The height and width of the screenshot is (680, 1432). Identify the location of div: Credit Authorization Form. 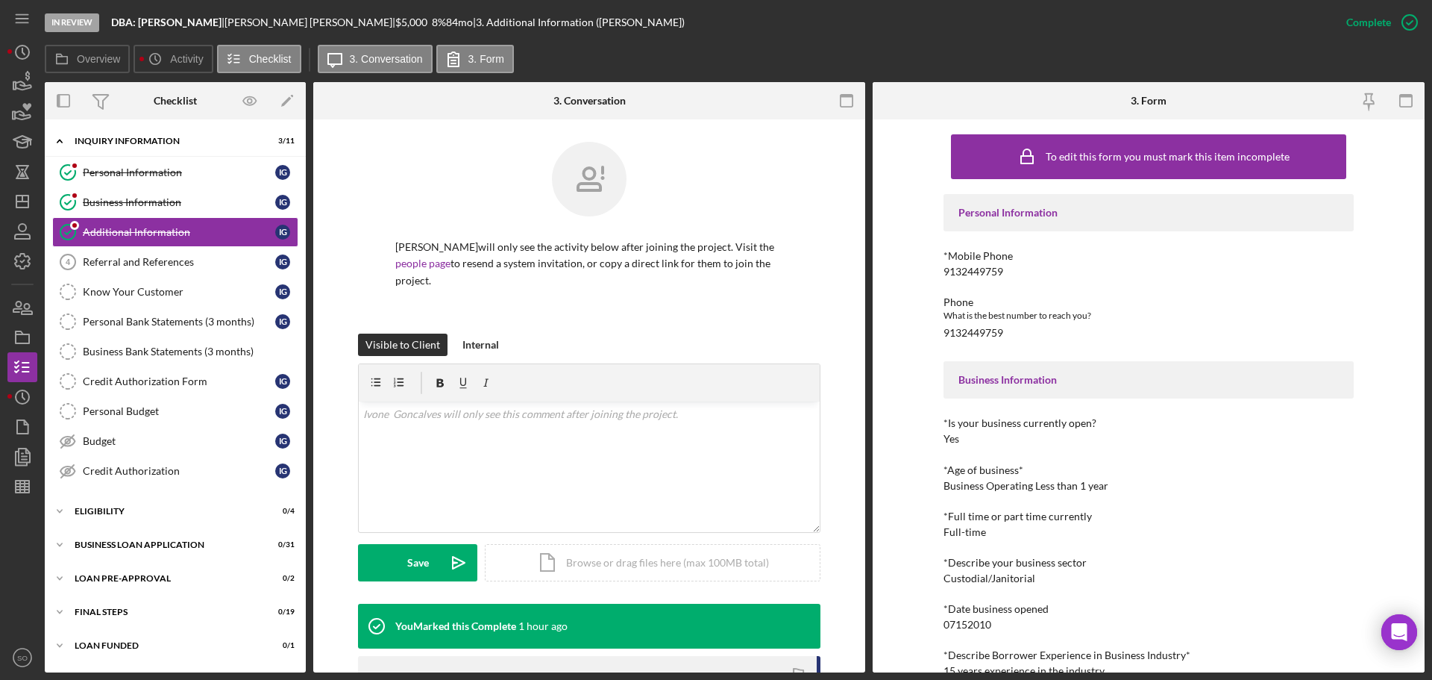
(179, 381).